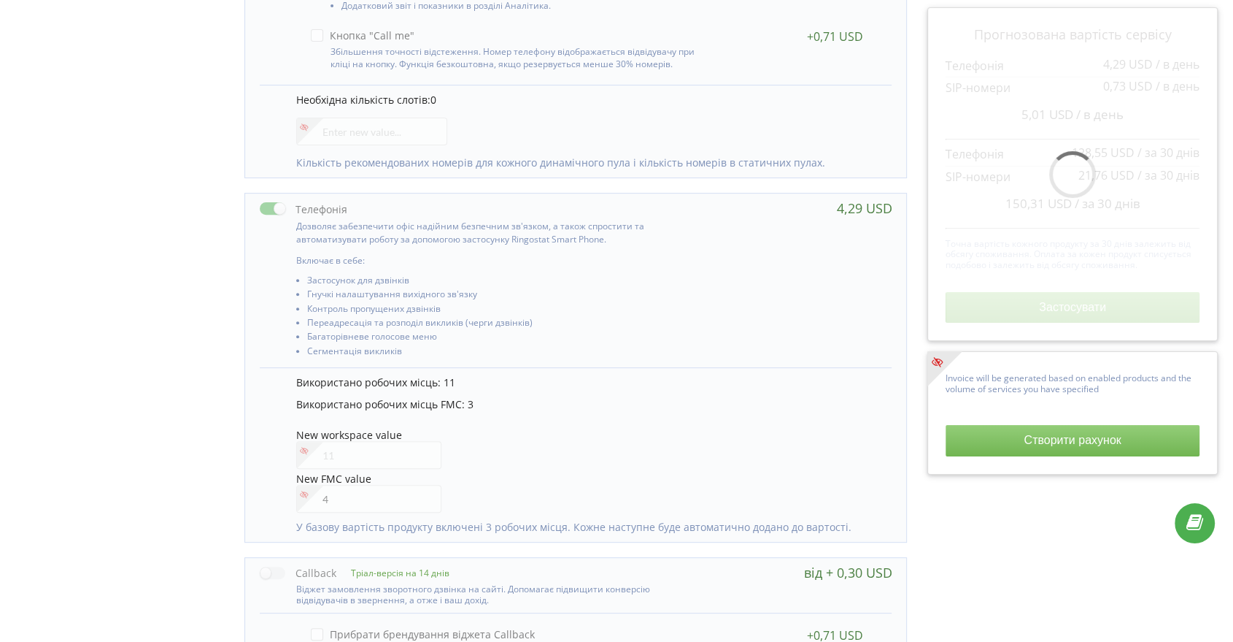 The width and height of the screenshot is (1233, 642). Describe the element at coordinates (587, 100) in the screenshot. I see `p: Необхідна кількість слотів:` at that location.